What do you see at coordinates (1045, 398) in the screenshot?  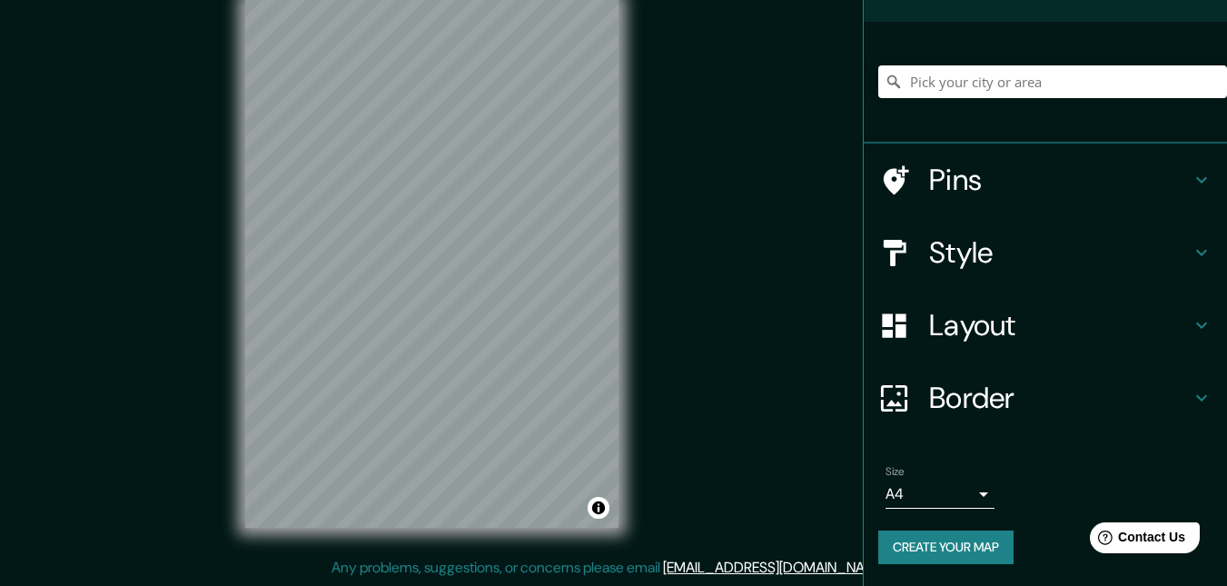 I see `div: Border` at bounding box center [1045, 398].